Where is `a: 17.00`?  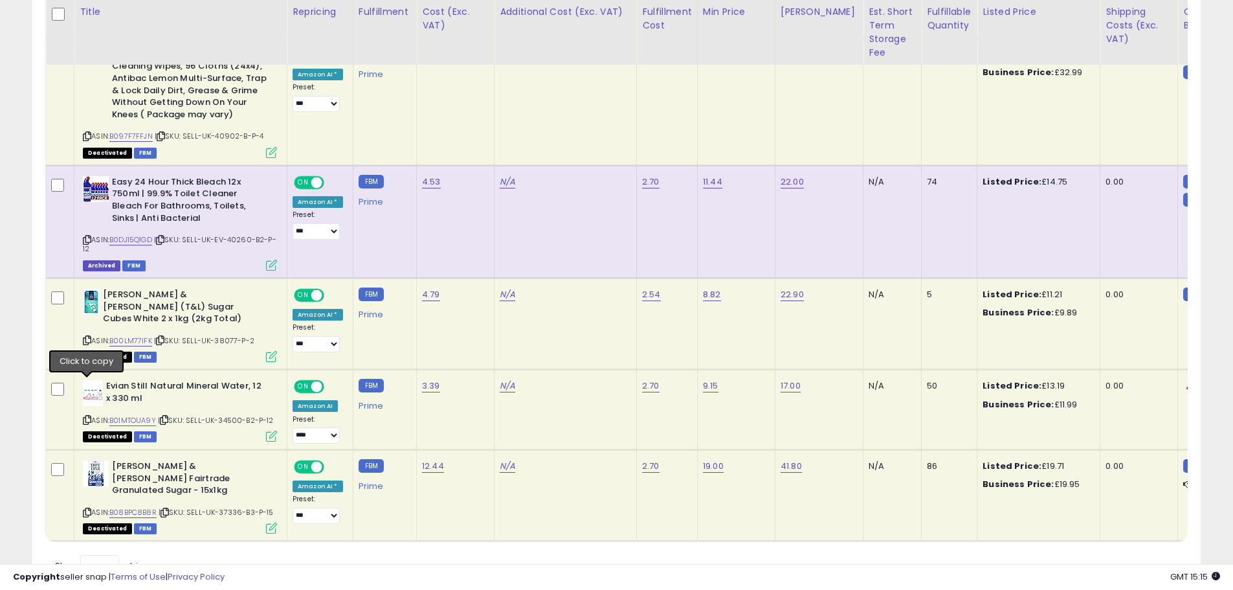 a: 17.00 is located at coordinates (790, 386).